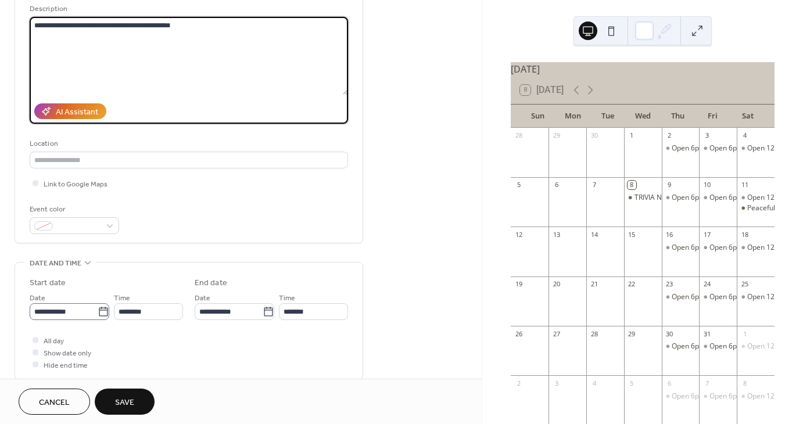 Image resolution: width=803 pixels, height=424 pixels. Describe the element at coordinates (53, 341) in the screenshot. I see `span: All day` at that location.